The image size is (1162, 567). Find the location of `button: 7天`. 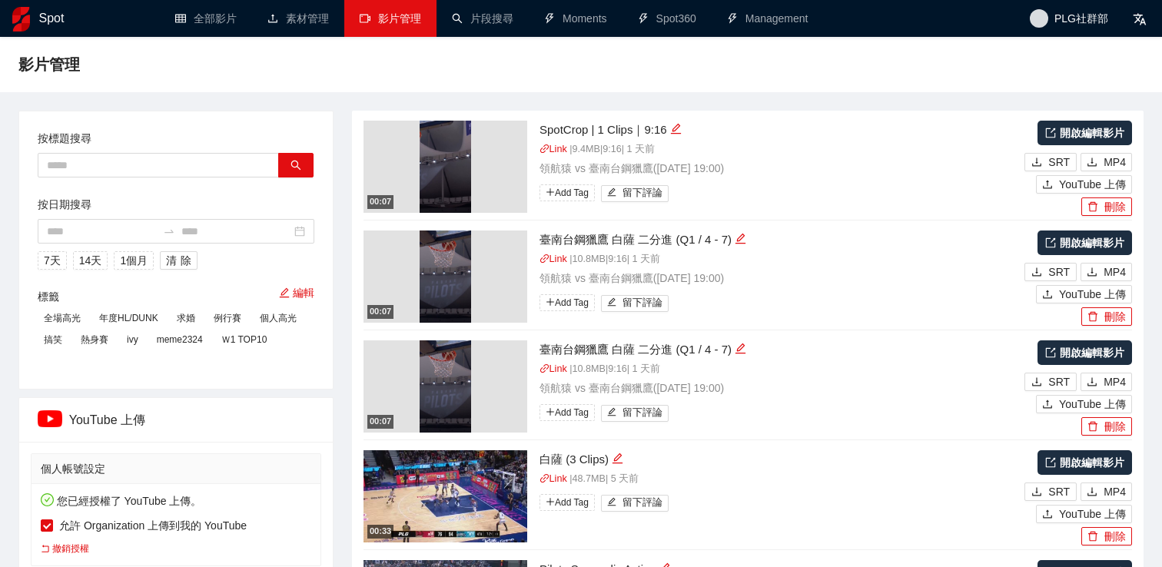

button: 7天 is located at coordinates (52, 260).